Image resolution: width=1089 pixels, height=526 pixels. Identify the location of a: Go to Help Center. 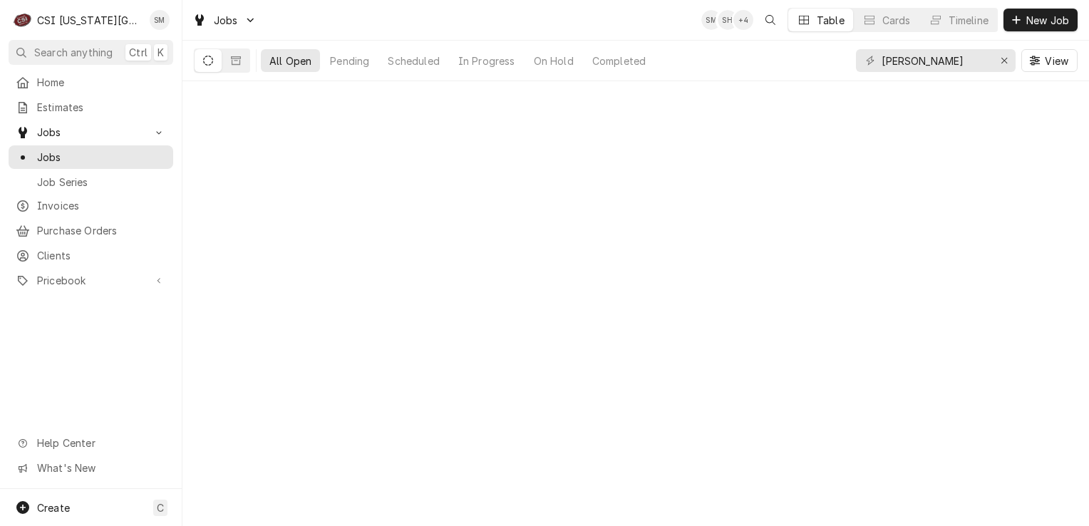
(91, 443).